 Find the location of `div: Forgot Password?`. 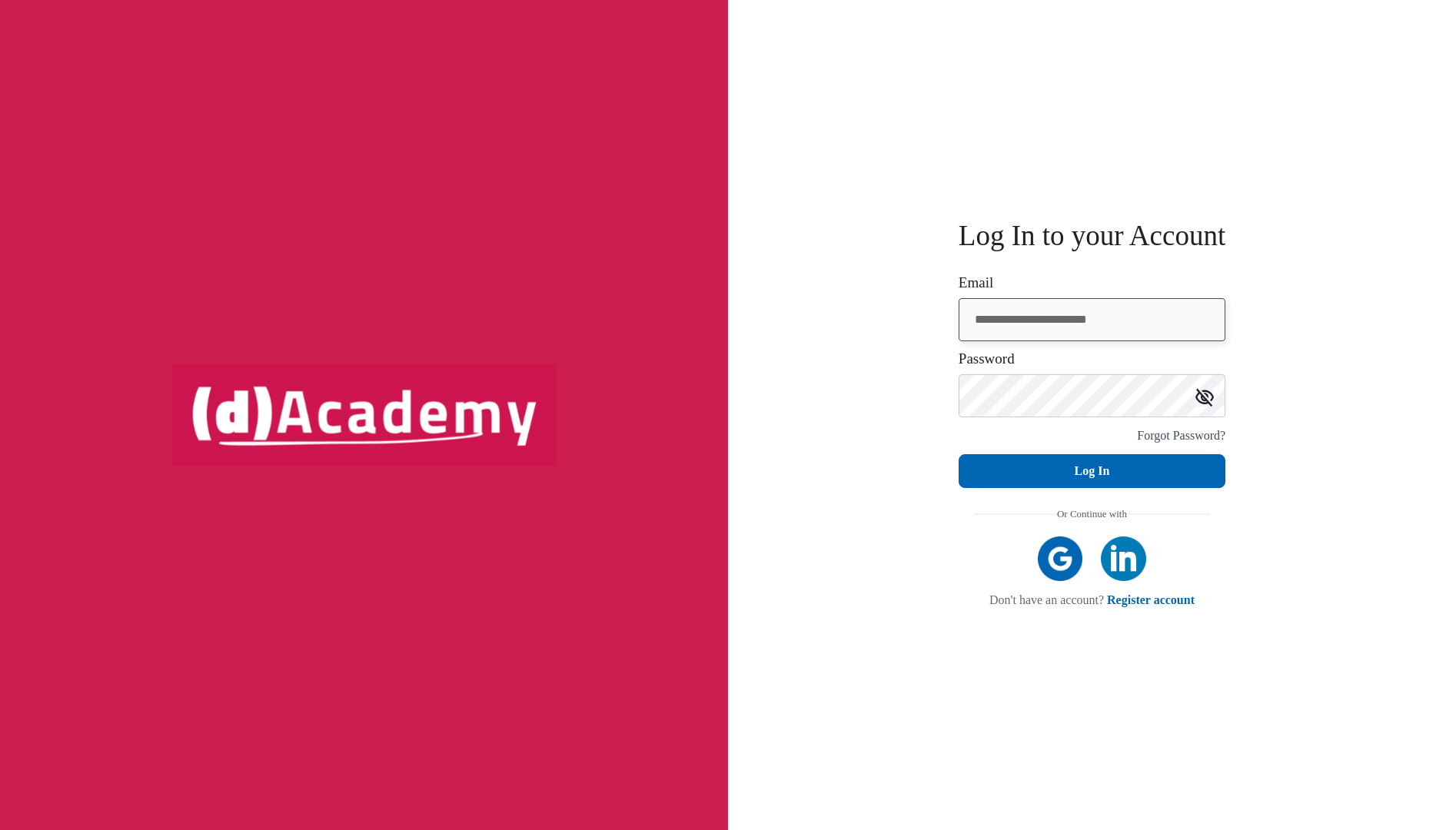

div: Forgot Password? is located at coordinates (1181, 436).